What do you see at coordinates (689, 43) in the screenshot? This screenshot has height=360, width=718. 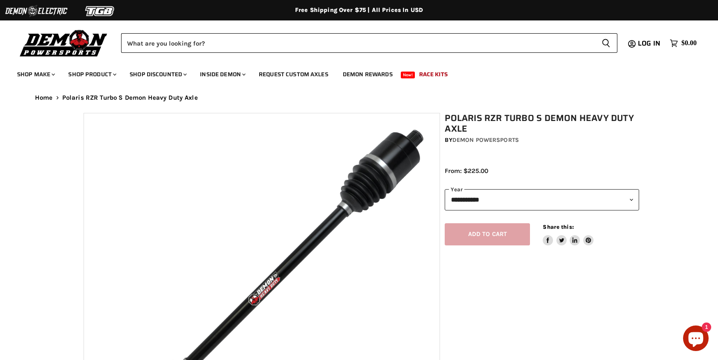 I see `span: $0.00` at bounding box center [689, 43].